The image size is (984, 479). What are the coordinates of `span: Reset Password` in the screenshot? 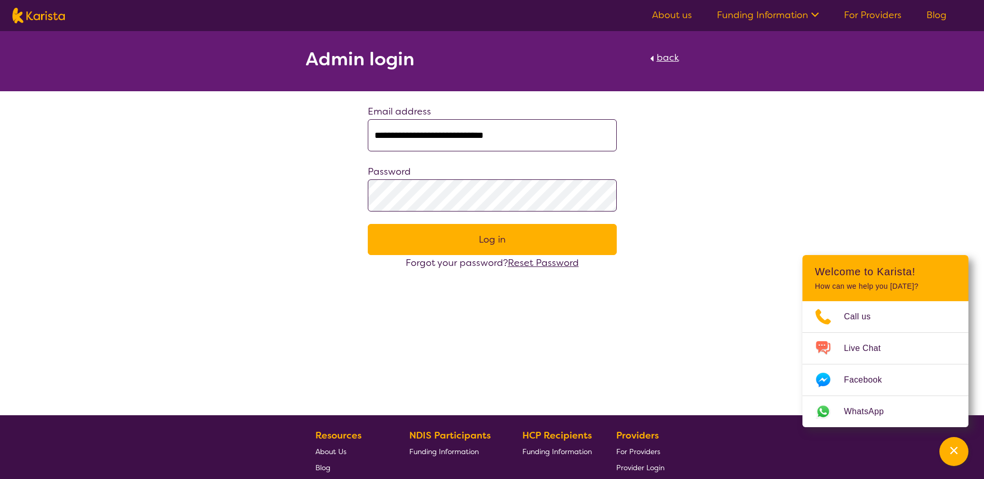 It's located at (543, 263).